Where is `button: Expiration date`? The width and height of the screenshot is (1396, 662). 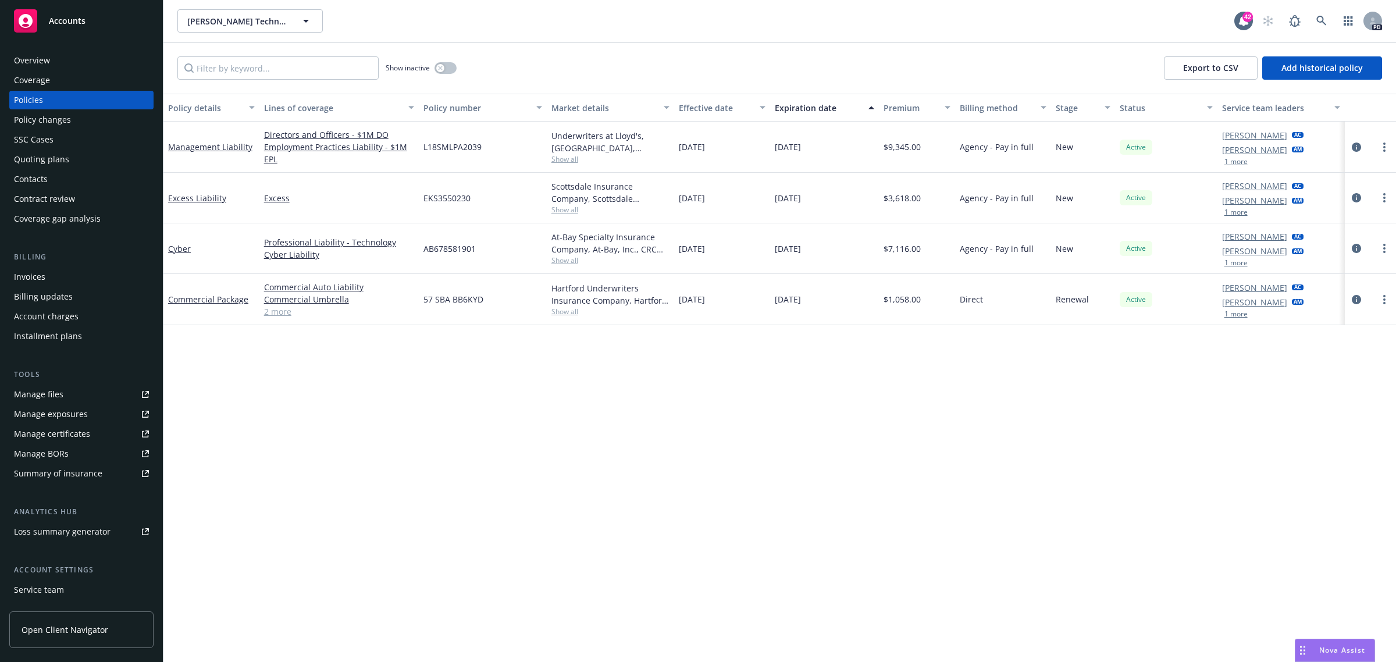
button: Expiration date is located at coordinates (824, 108).